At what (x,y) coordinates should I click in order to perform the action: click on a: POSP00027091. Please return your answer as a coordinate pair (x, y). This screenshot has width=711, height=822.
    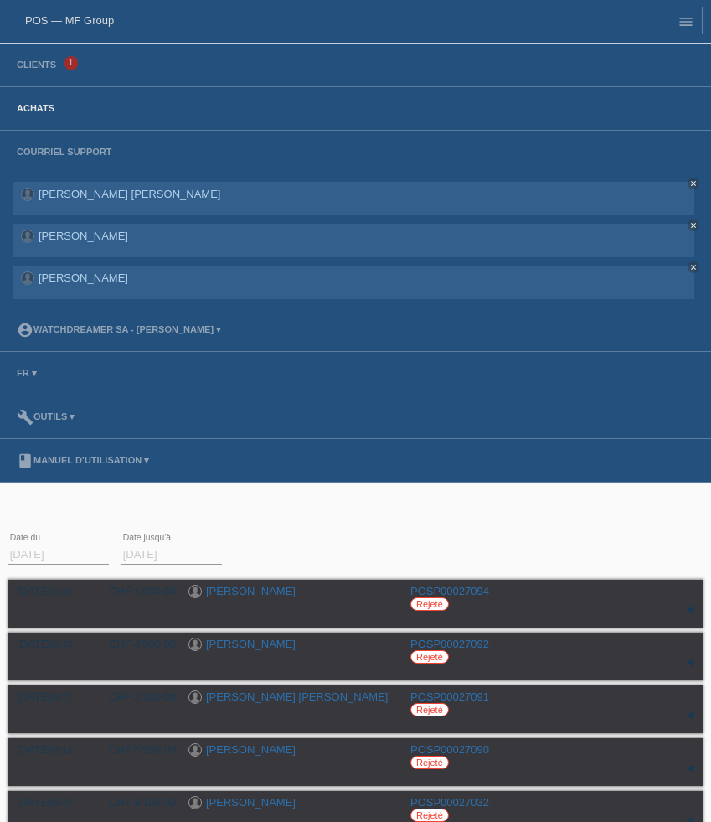
    Looking at the image, I should click on (450, 696).